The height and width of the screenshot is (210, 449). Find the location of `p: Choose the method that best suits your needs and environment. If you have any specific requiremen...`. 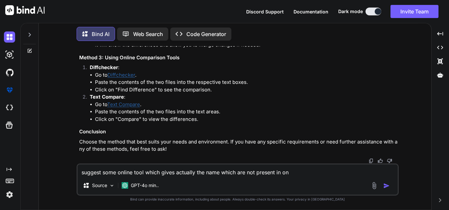

p: Choose the method that best suits your needs and environment. If you have any specific requiremen... is located at coordinates (238, 146).